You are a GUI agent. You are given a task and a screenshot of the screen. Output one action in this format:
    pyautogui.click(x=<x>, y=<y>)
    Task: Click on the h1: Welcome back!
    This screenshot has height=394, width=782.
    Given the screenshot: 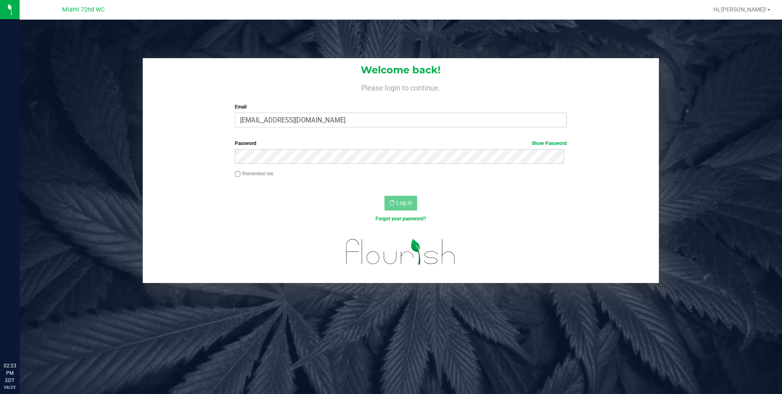 What is the action you would take?
    pyautogui.click(x=401, y=70)
    